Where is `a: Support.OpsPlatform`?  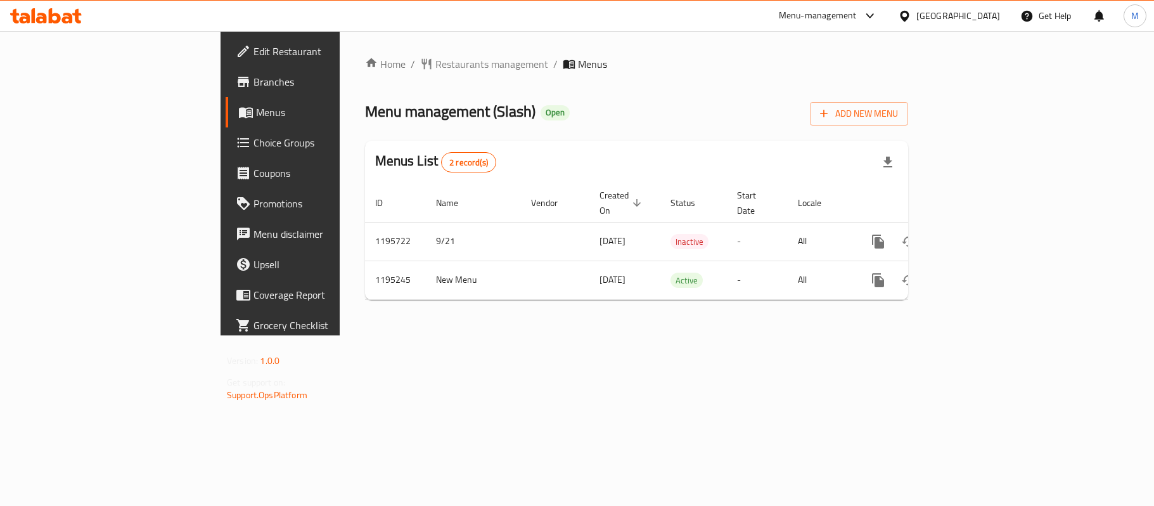 a: Support.OpsPlatform is located at coordinates (267, 395).